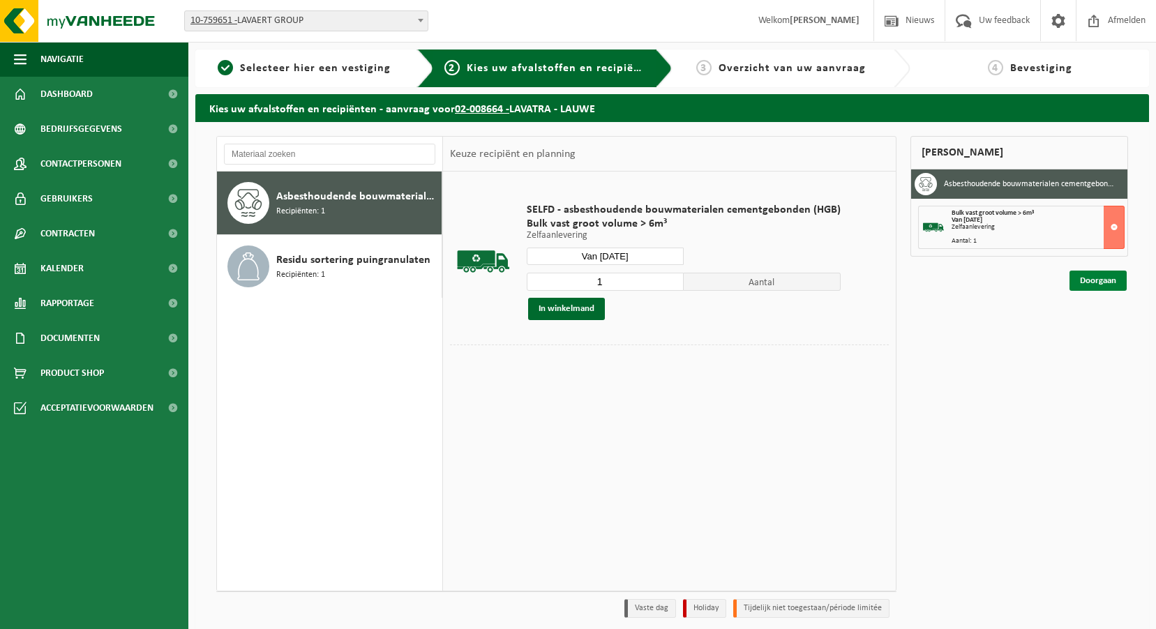  Describe the element at coordinates (329, 267) in the screenshot. I see `button: Residu sortering puingranulaten Recipiënten: 1` at that location.